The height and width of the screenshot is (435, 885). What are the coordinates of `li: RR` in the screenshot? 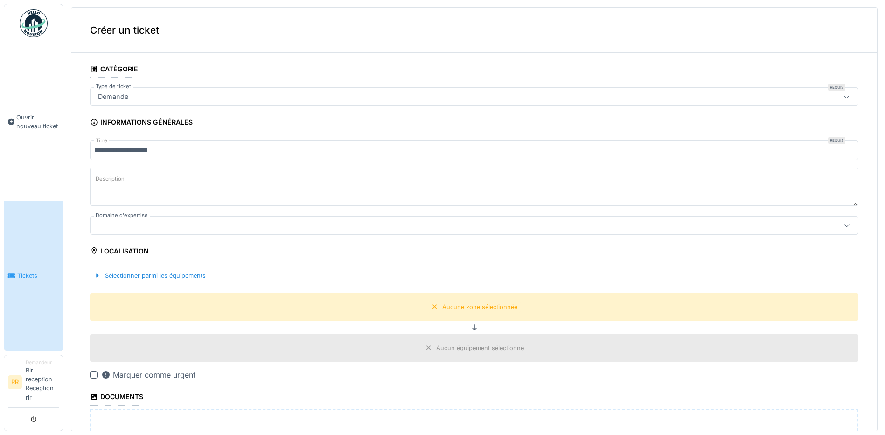 It's located at (15, 382).